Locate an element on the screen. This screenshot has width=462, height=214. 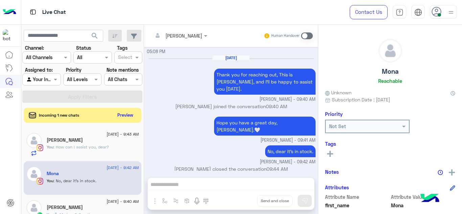
label: Tags is located at coordinates (122, 48).